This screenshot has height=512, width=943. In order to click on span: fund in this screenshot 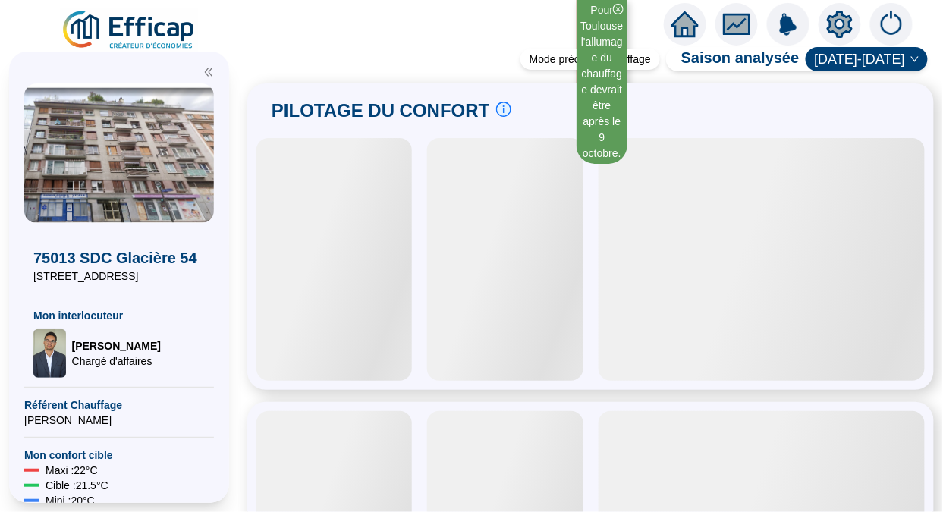, I will do `click(736, 24)`.